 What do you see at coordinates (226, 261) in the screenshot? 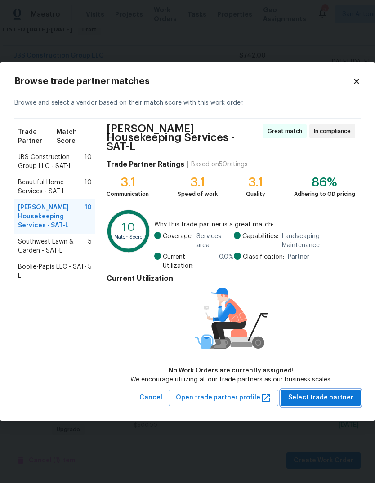
I see `span: 0.0 %` at bounding box center [226, 261].